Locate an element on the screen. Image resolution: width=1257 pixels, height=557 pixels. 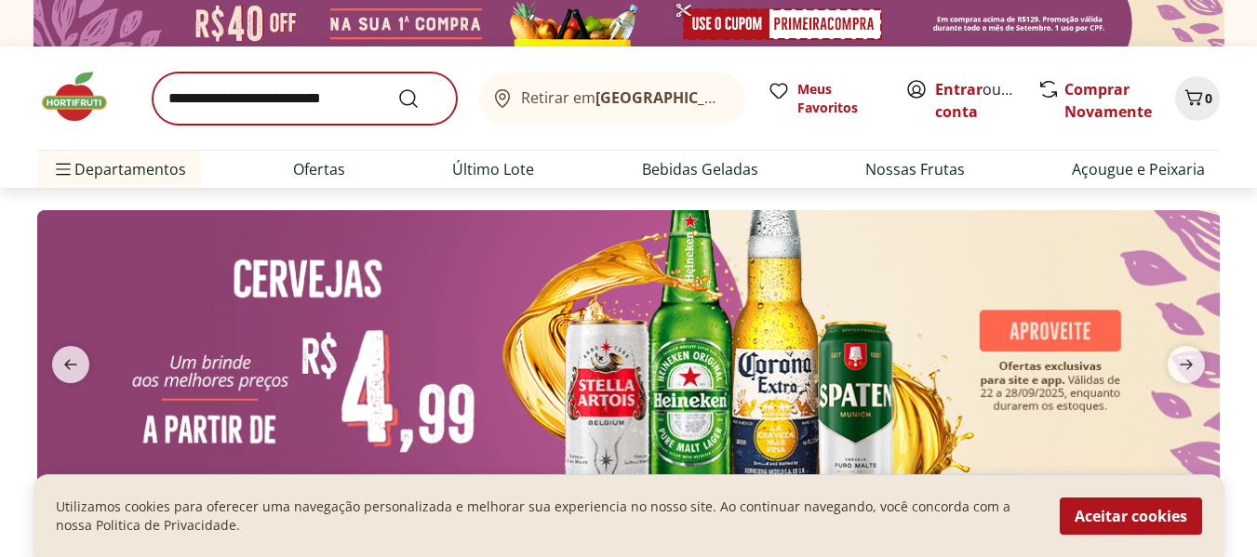
a: Ofertas is located at coordinates (319, 169).